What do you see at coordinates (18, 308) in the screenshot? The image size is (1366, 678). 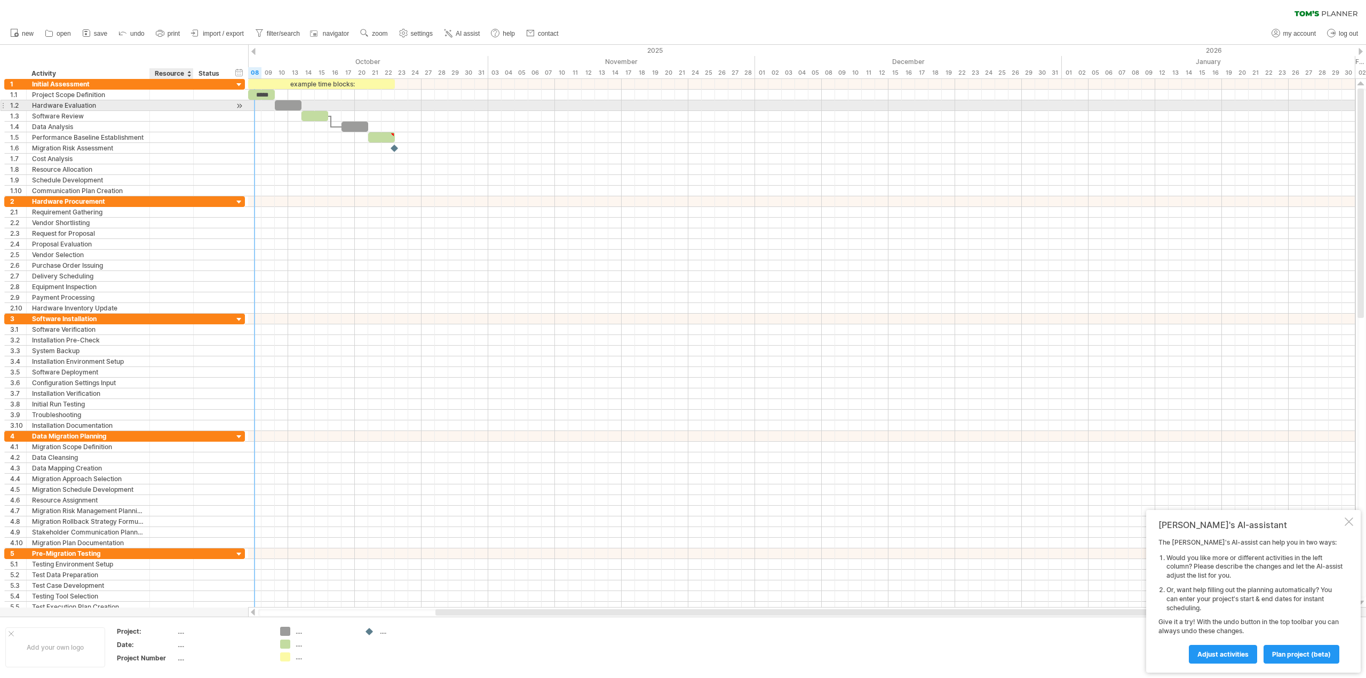 I see `div: 2.10` at bounding box center [18, 308].